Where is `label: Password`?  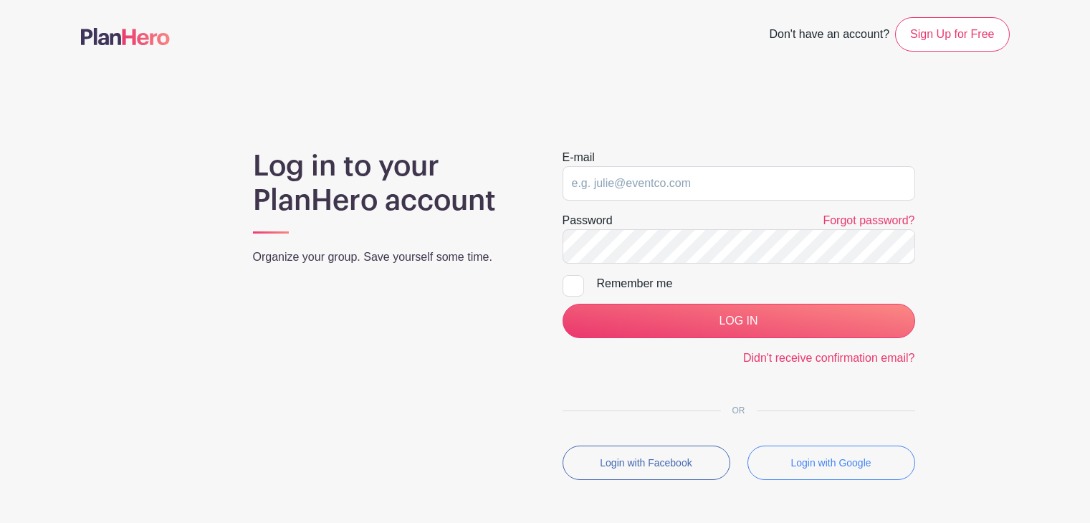 label: Password is located at coordinates (588, 221).